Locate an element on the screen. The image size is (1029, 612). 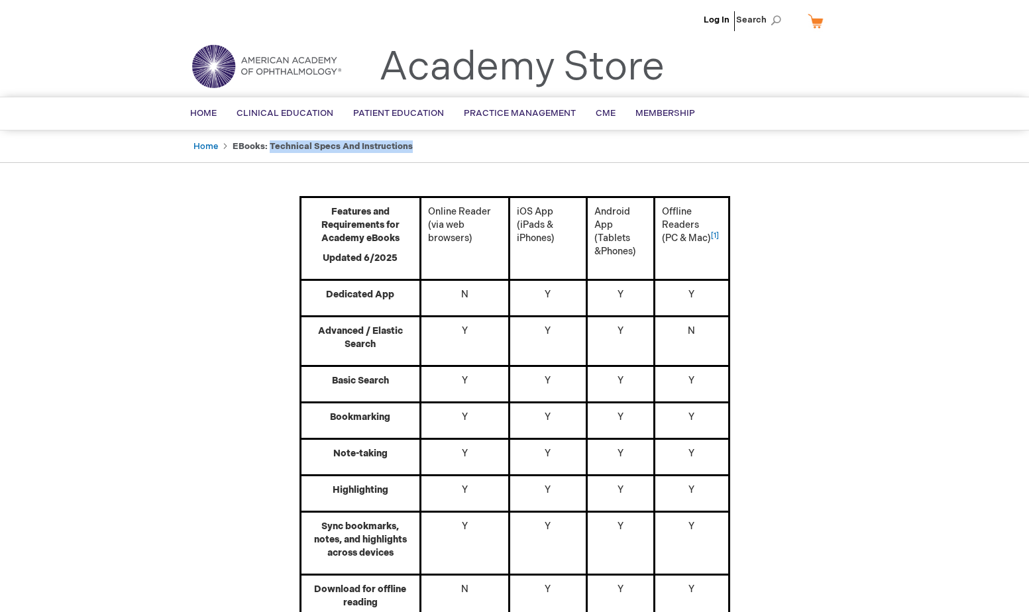
strong: Features and Requirements for Academy eBooks is located at coordinates (361, 225).